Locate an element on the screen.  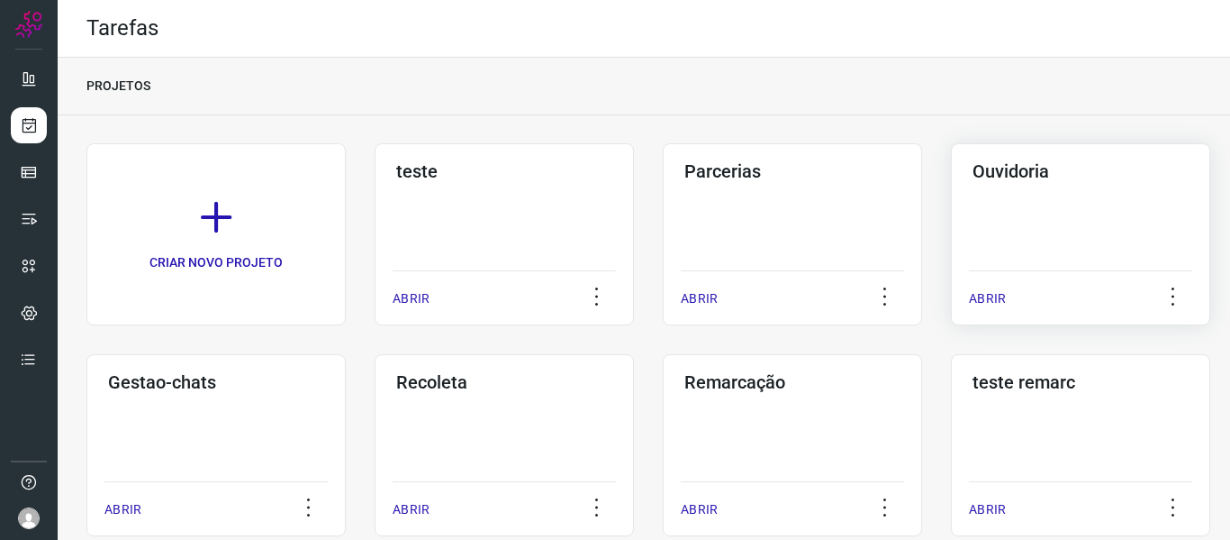
p: PROJETOS is located at coordinates (118, 86).